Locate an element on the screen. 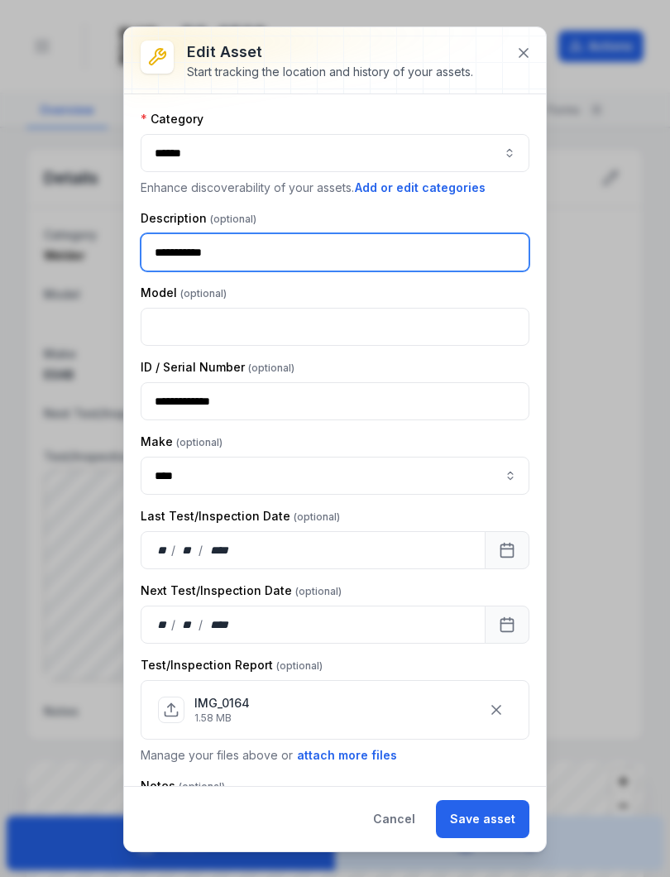  button: Cancel is located at coordinates (394, 819).